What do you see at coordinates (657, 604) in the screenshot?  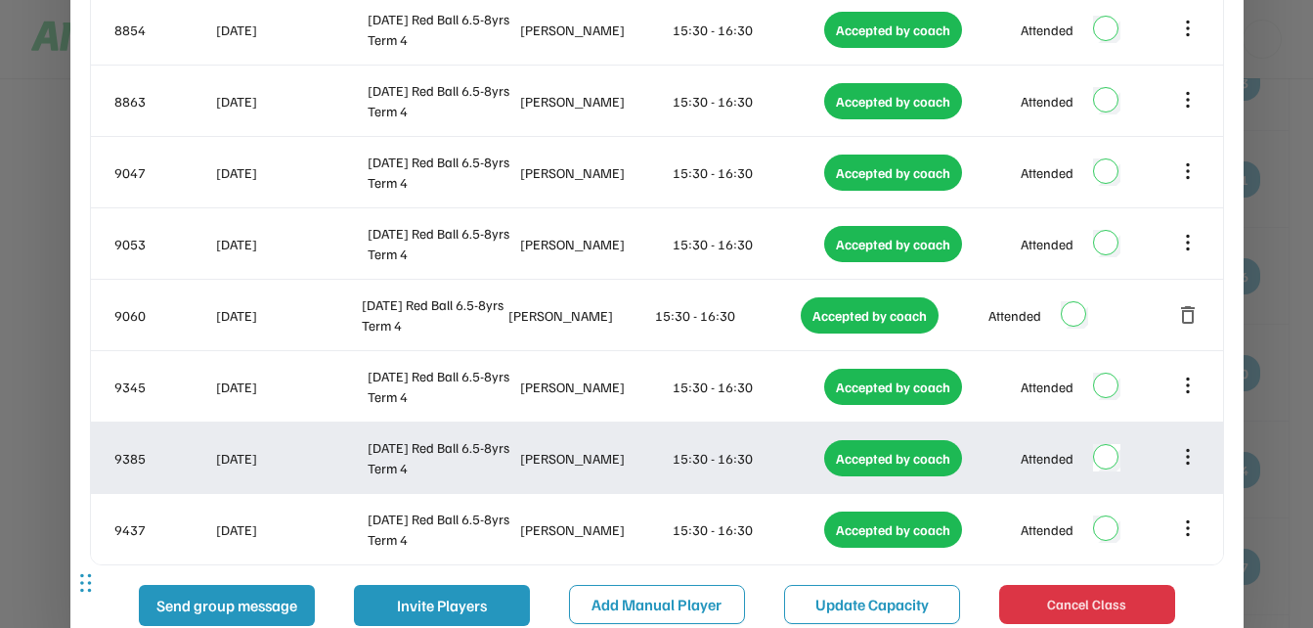 I see `button: Add Manual Player` at bounding box center [657, 604].